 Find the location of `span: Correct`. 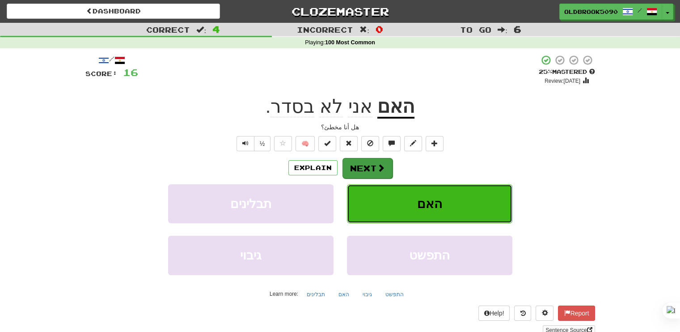

span: Correct is located at coordinates (168, 30).